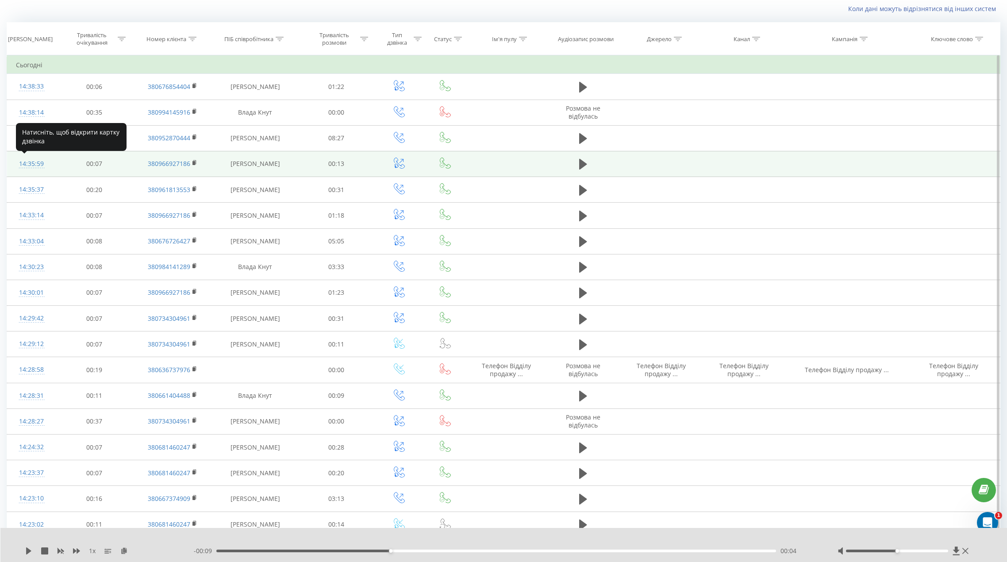 This screenshot has height=562, width=1007. Describe the element at coordinates (94, 87) in the screenshot. I see `td: 00:06` at that location.